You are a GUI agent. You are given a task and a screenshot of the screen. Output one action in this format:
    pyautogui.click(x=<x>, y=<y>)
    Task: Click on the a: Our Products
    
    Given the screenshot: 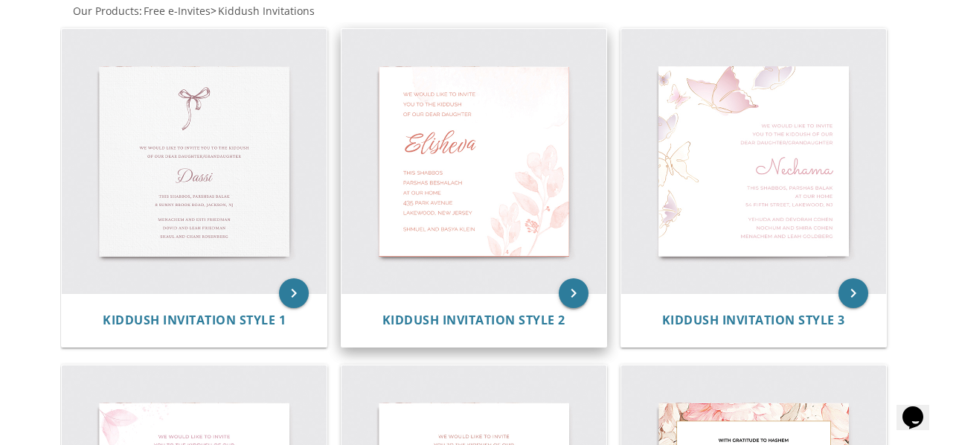 What is the action you would take?
    pyautogui.click(x=105, y=10)
    